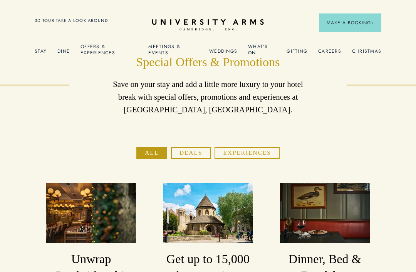 Image resolution: width=416 pixels, height=272 pixels. Describe the element at coordinates (372, 23) in the screenshot. I see `img: Arrow icon` at that location.